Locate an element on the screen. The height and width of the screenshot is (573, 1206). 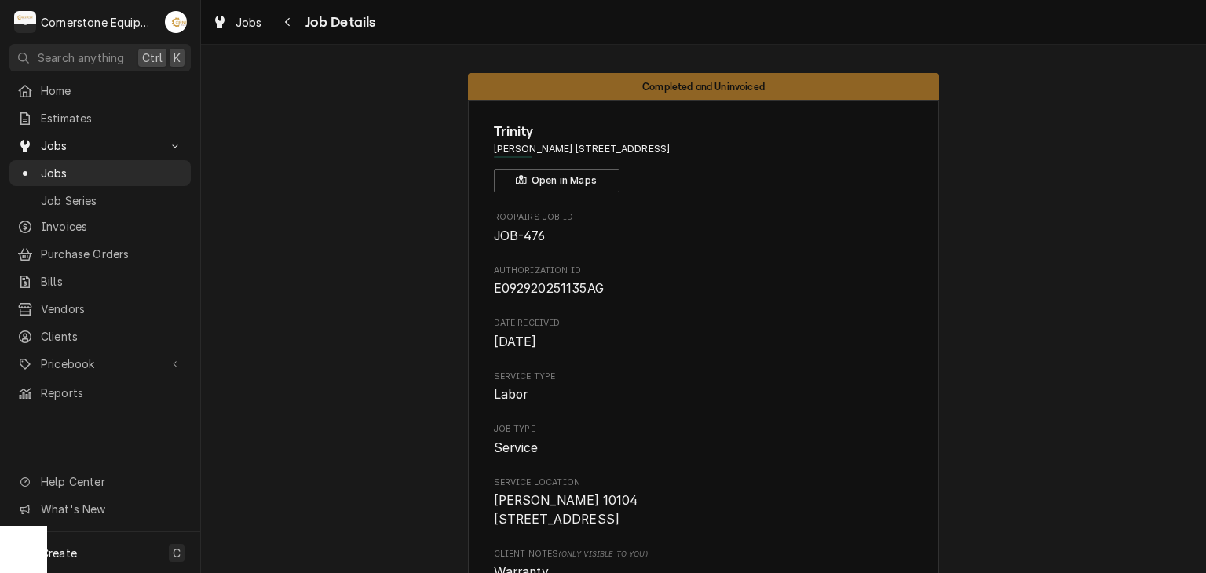
span: Search anything is located at coordinates (81, 57).